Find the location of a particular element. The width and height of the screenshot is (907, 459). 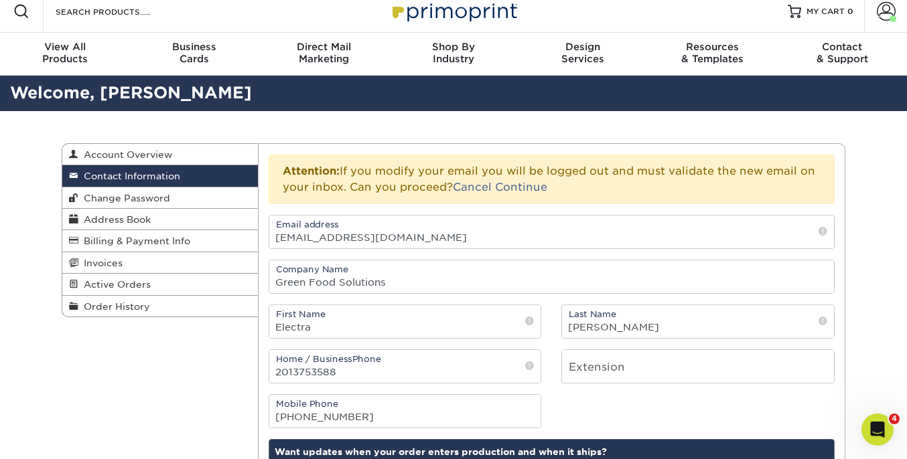

span: Contact is located at coordinates (842, 47).